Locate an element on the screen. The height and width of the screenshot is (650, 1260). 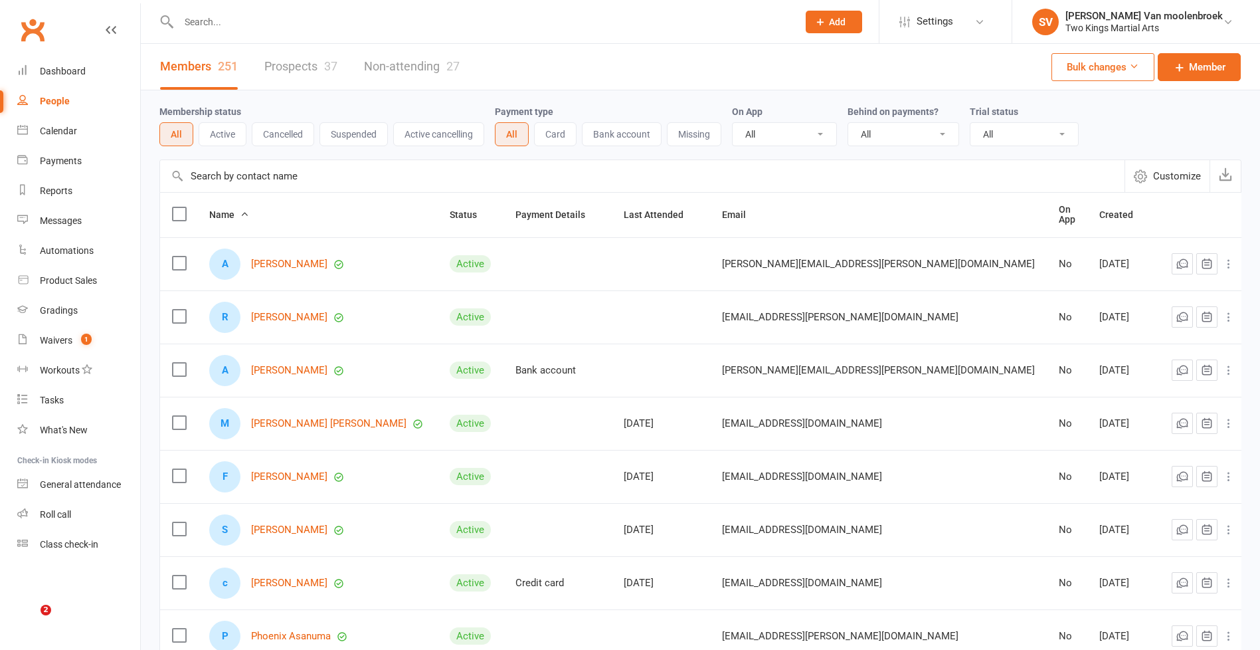
a: Prospects37 is located at coordinates (301, 66).